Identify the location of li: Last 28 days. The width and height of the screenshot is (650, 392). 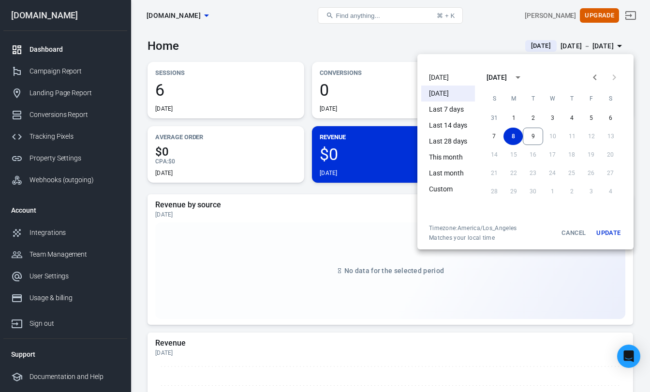
(448, 141).